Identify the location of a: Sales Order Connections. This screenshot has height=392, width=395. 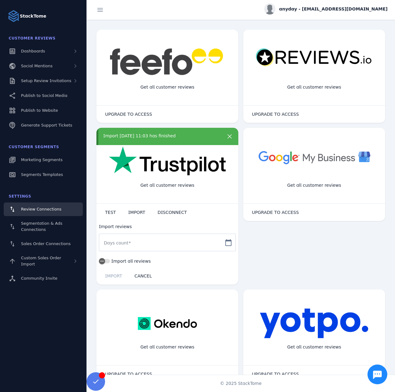
(43, 244).